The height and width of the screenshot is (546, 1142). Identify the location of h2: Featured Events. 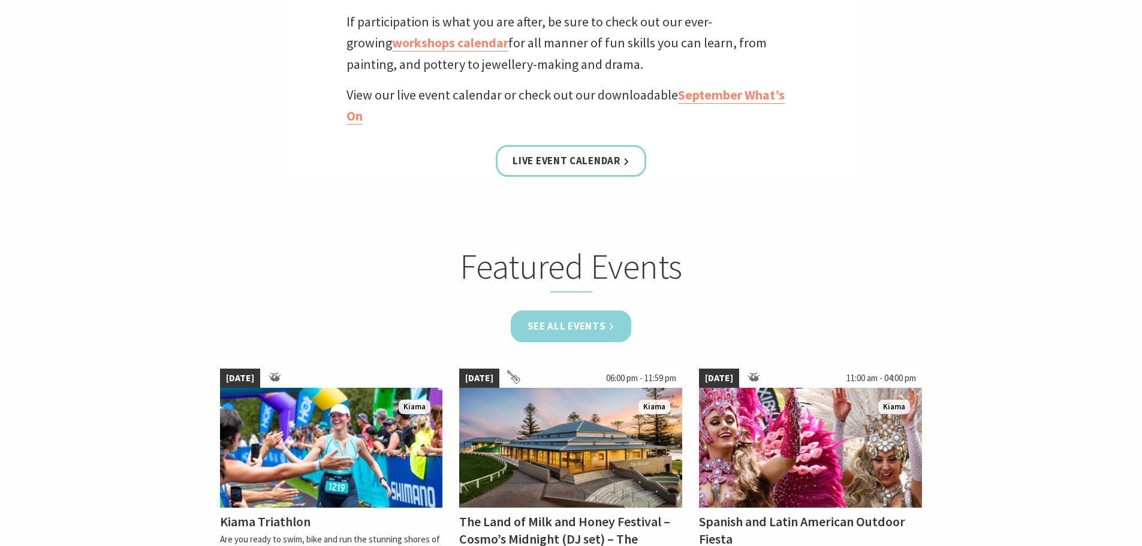
(571, 269).